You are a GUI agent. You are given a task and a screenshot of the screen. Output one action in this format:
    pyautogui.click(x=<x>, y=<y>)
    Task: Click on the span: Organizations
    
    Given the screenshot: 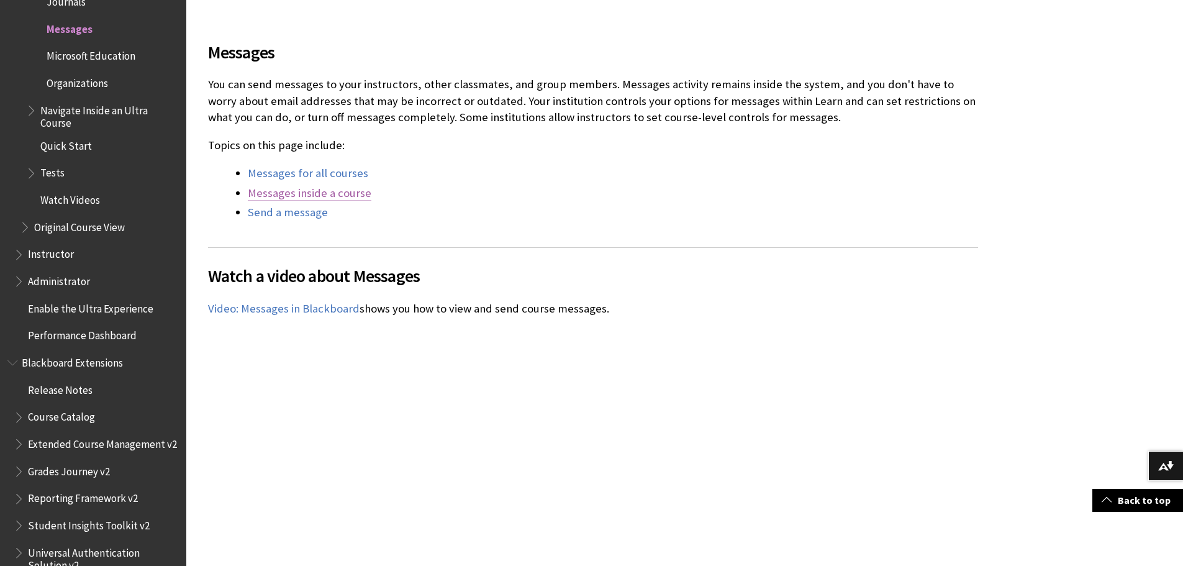 What is the action you would take?
    pyautogui.click(x=77, y=81)
    